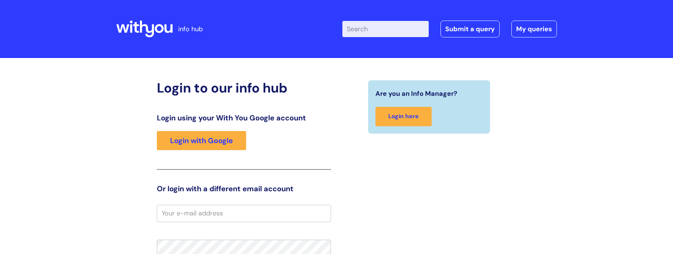 This screenshot has width=673, height=254. I want to click on a: Login here, so click(403, 116).